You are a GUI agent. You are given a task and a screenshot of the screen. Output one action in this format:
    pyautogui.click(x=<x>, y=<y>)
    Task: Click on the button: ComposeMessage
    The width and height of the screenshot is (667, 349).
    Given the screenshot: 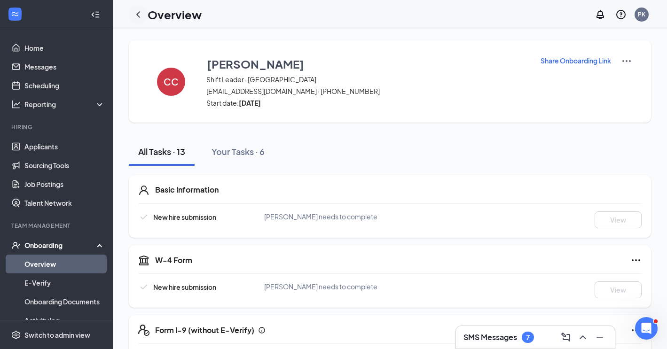 What is the action you would take?
    pyautogui.click(x=566, y=338)
    